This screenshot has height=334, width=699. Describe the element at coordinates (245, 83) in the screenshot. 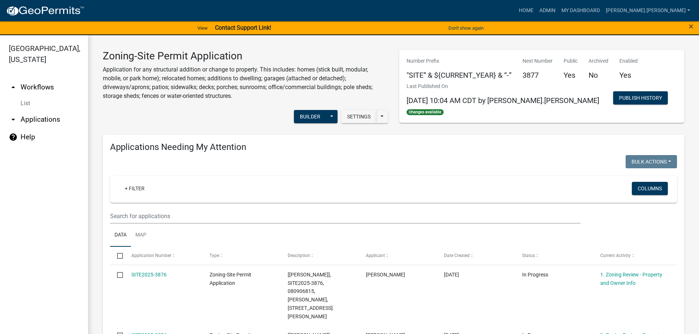

I see `p: Application for any structural addition or change to property. This includes: homes (stick built,...` at that location.